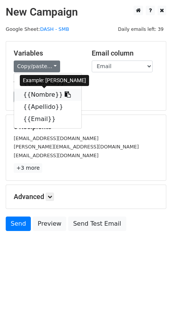 The width and height of the screenshot is (172, 325). What do you see at coordinates (141, 29) in the screenshot?
I see `a: Daily emails left: 39` at bounding box center [141, 29].